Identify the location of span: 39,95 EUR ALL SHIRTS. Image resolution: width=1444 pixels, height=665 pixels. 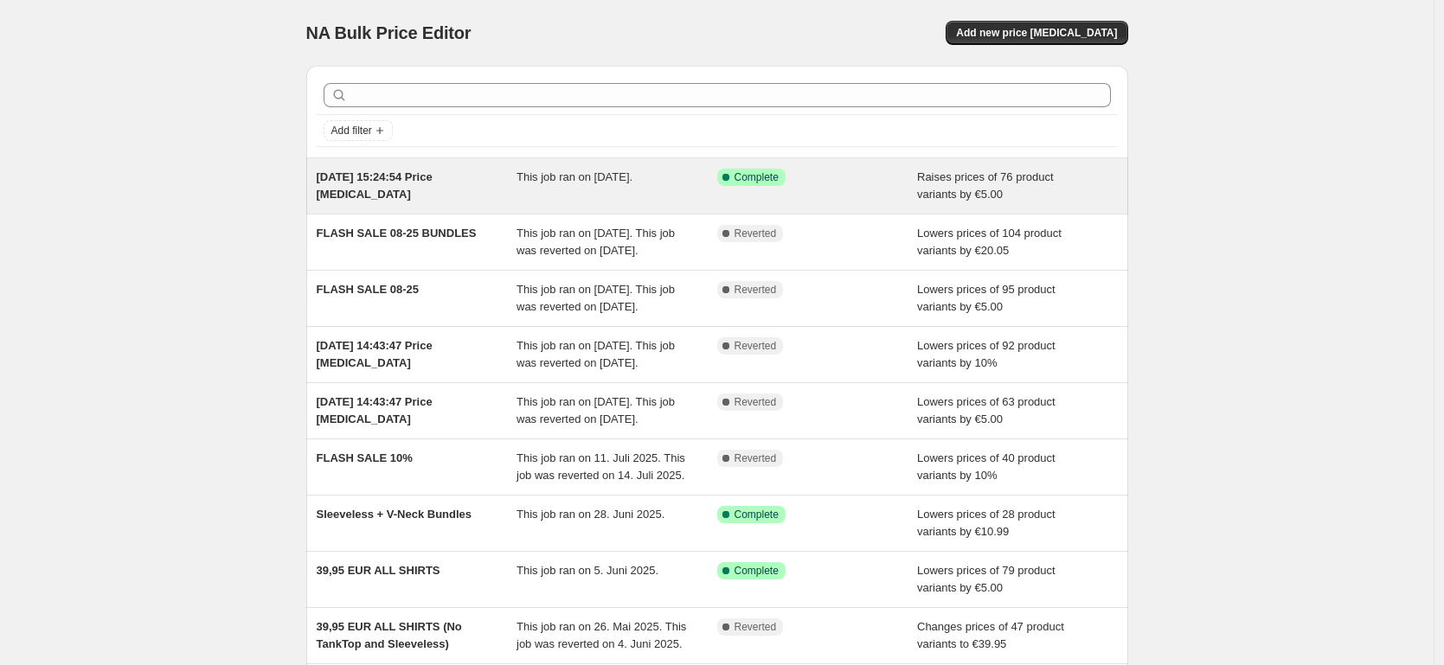
(378, 570).